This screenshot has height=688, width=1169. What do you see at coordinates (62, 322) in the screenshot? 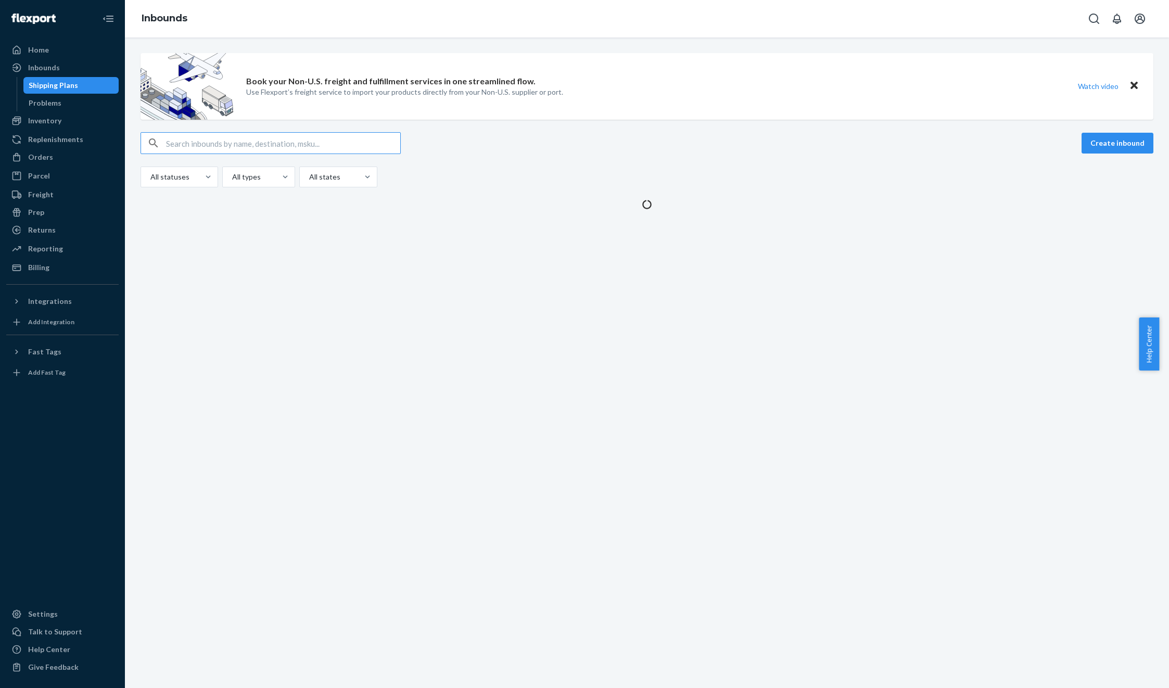
I see `a: Add Integration` at bounding box center [62, 322].